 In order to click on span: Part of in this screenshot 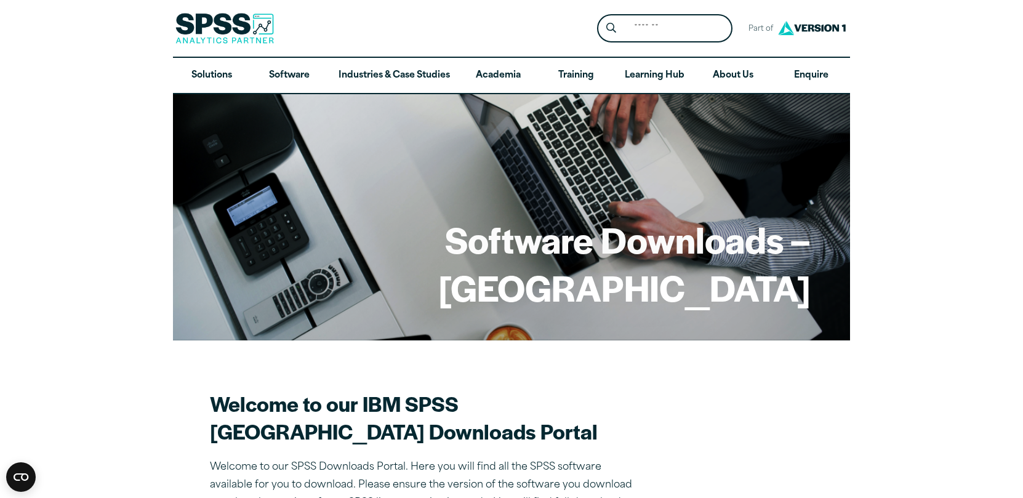, I will do `click(759, 29)`.